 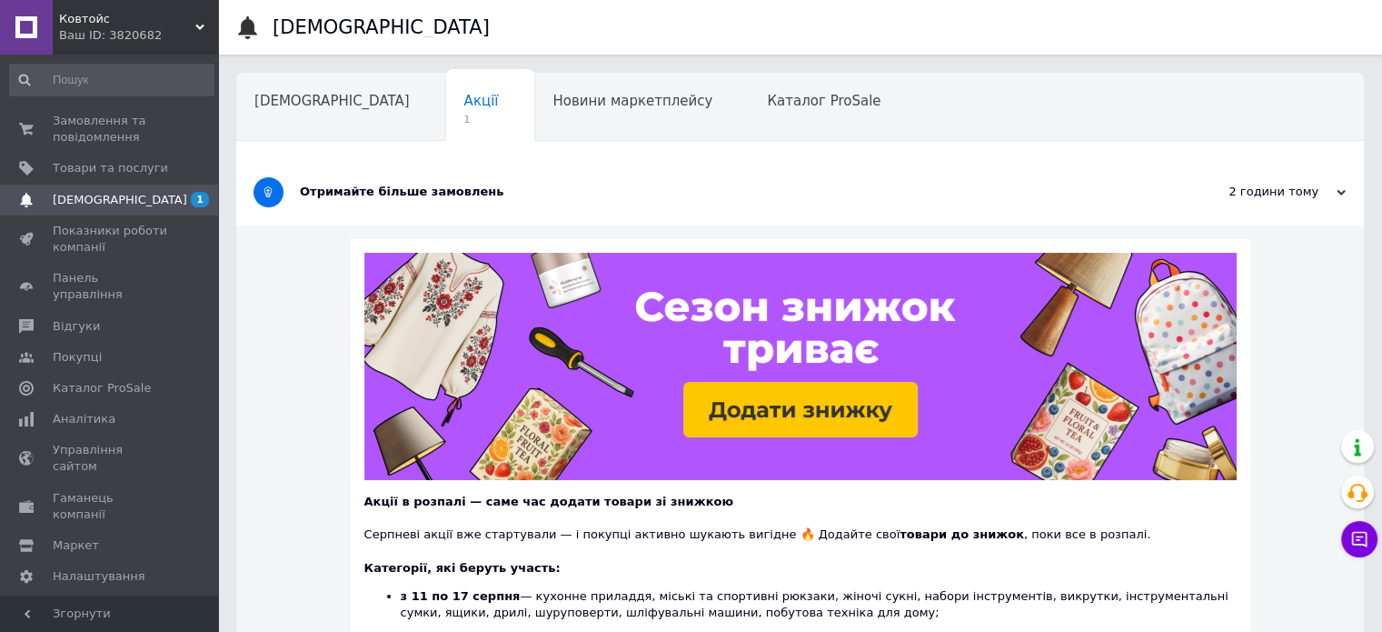 I want to click on b: Категорії, які беруть участь:, so click(x=463, y=567).